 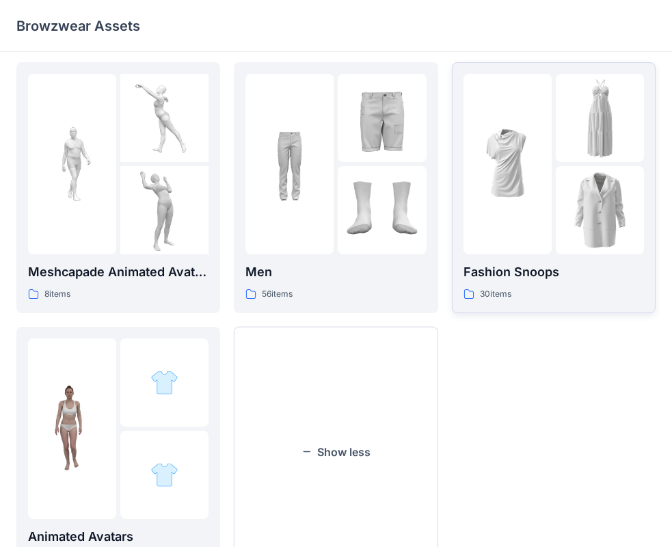 What do you see at coordinates (118, 187) in the screenshot?
I see `a: folder 1folder 2folder 3Meshcapade Animated Avatars8items` at bounding box center [118, 187].